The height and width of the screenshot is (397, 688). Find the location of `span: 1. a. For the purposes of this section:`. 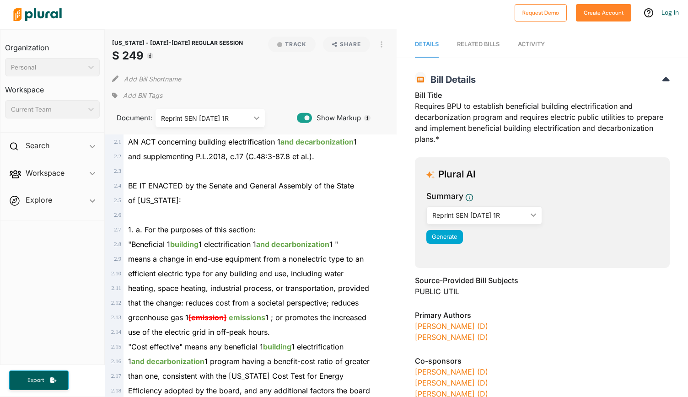

span: 1. a. For the purposes of this section: is located at coordinates (192, 230).